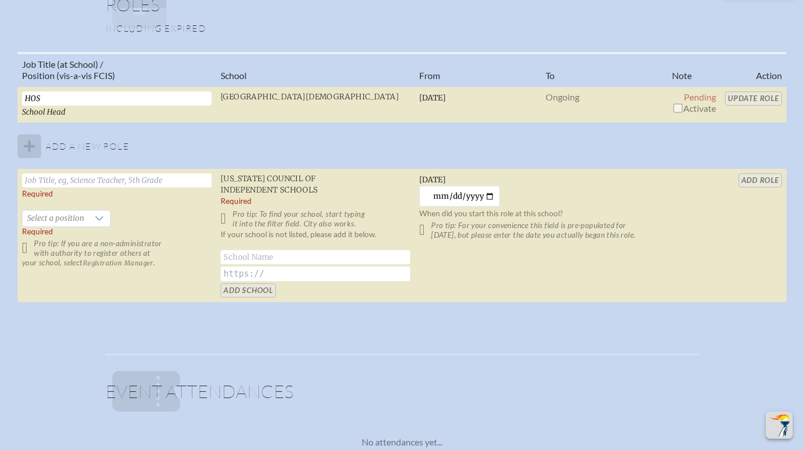 Image resolution: width=804 pixels, height=450 pixels. Describe the element at coordinates (402, 28) in the screenshot. I see `p: Including expired` at that location.